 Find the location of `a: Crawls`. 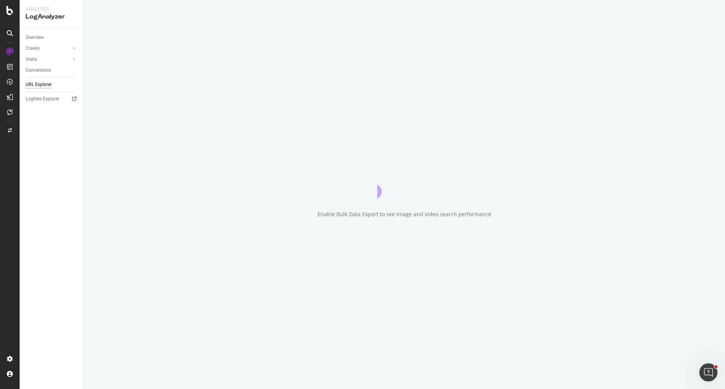

a: Crawls is located at coordinates (48, 48).